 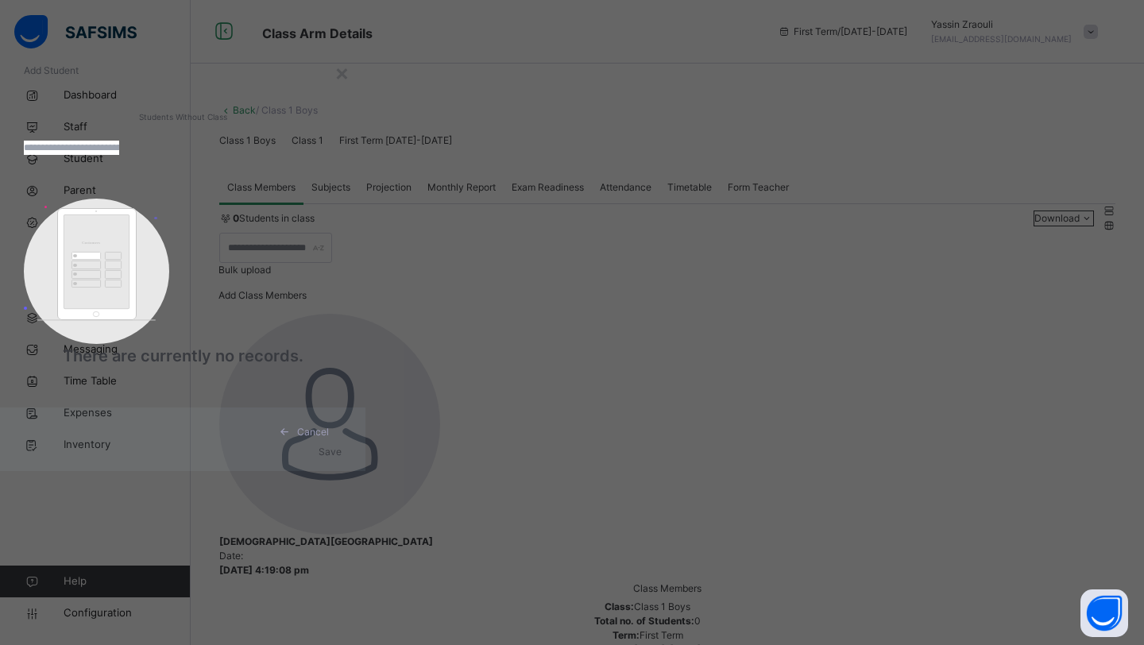 What do you see at coordinates (51, 70) in the screenshot?
I see `span: Add Student` at bounding box center [51, 70].